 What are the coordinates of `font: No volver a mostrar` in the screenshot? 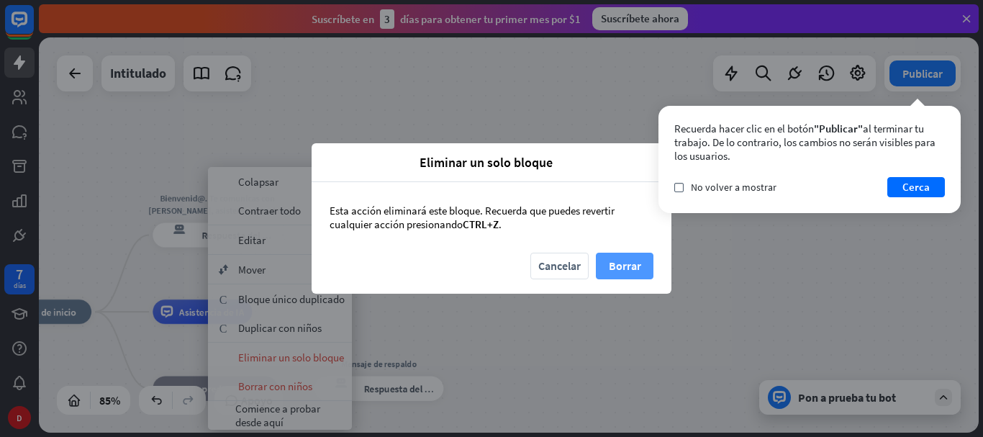 It's located at (733, 187).